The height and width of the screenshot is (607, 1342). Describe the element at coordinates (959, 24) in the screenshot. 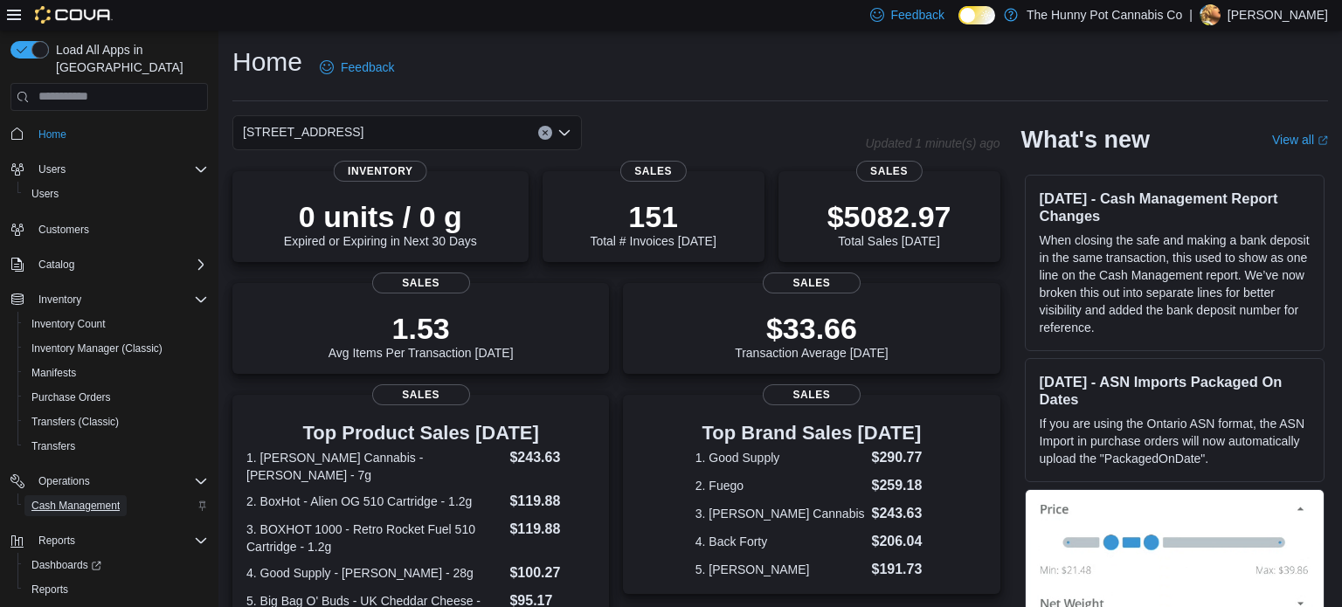

I see `span: Dark Mode` at that location.